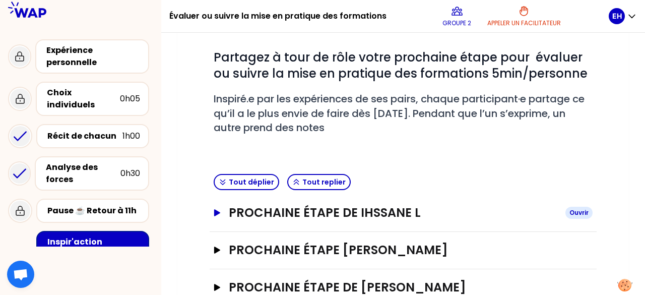  I want to click on div: Pause ☕️ Retour à 11h, so click(94, 211).